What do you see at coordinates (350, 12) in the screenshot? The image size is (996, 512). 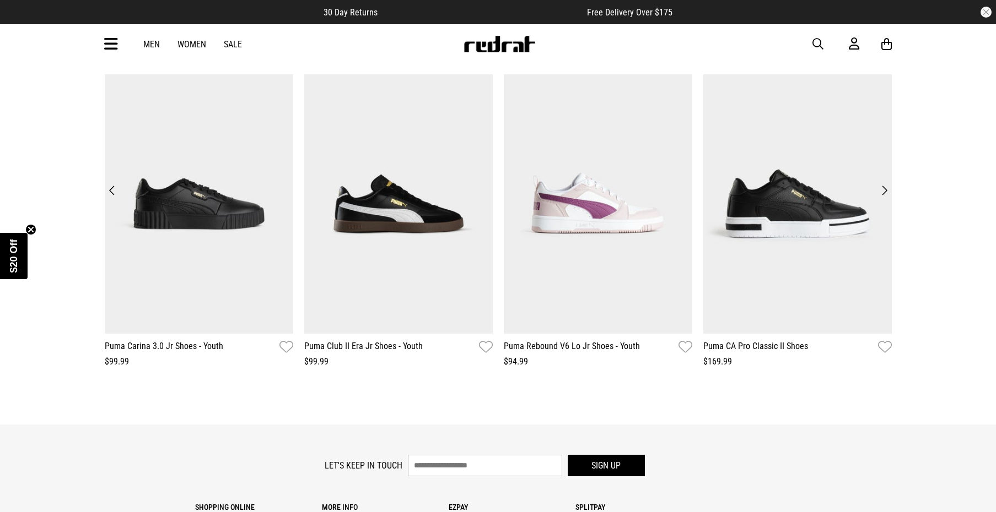 I see `span: 30 Day Returns` at bounding box center [350, 12].